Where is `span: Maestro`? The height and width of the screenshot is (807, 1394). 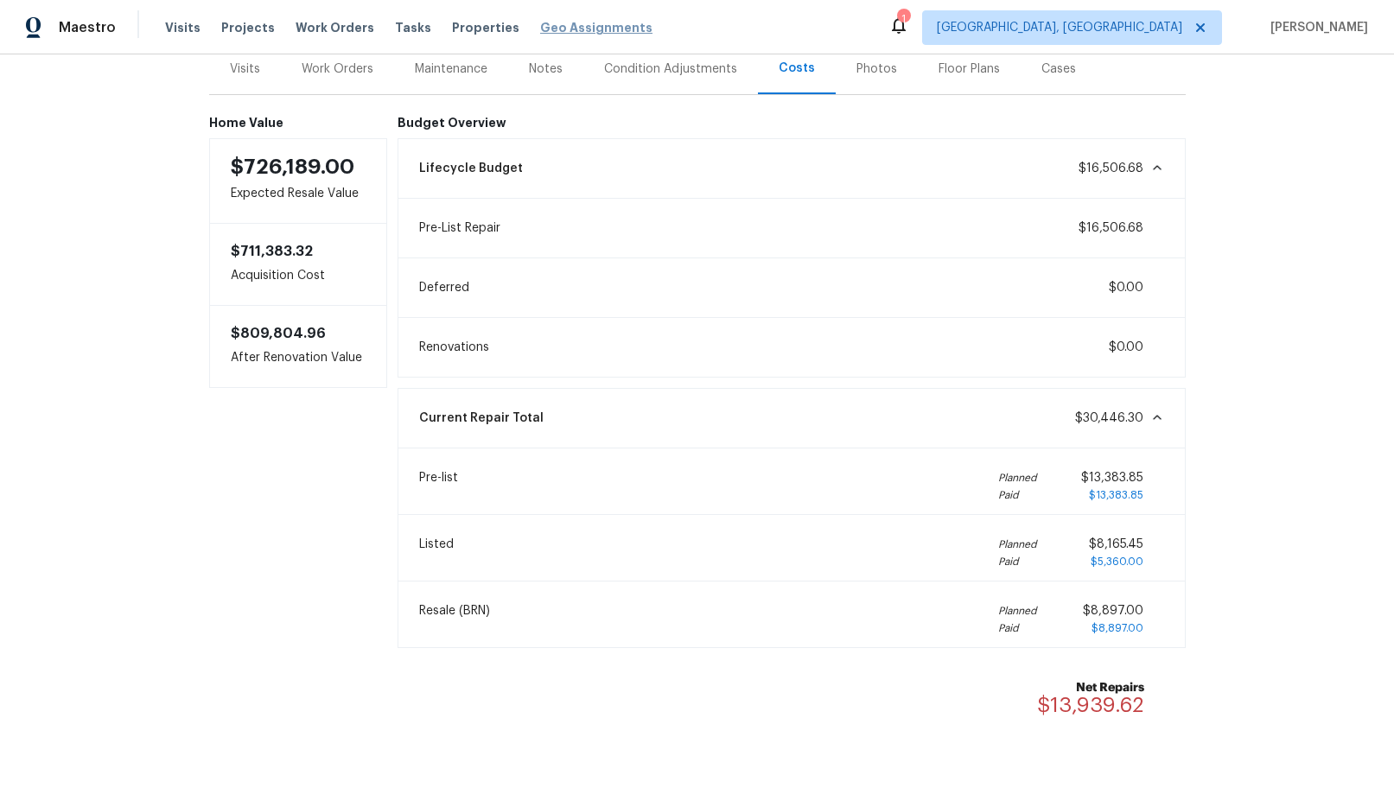 span: Maestro is located at coordinates (87, 28).